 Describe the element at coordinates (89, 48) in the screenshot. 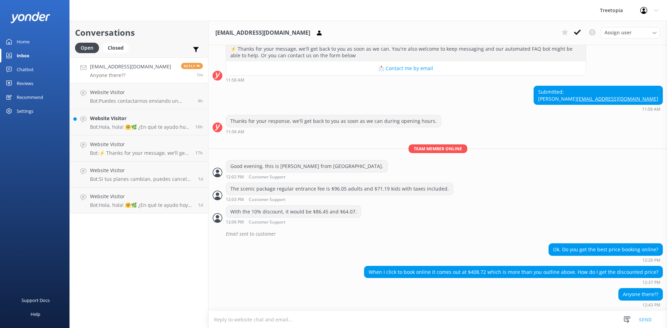

I see `a: Open` at that location.